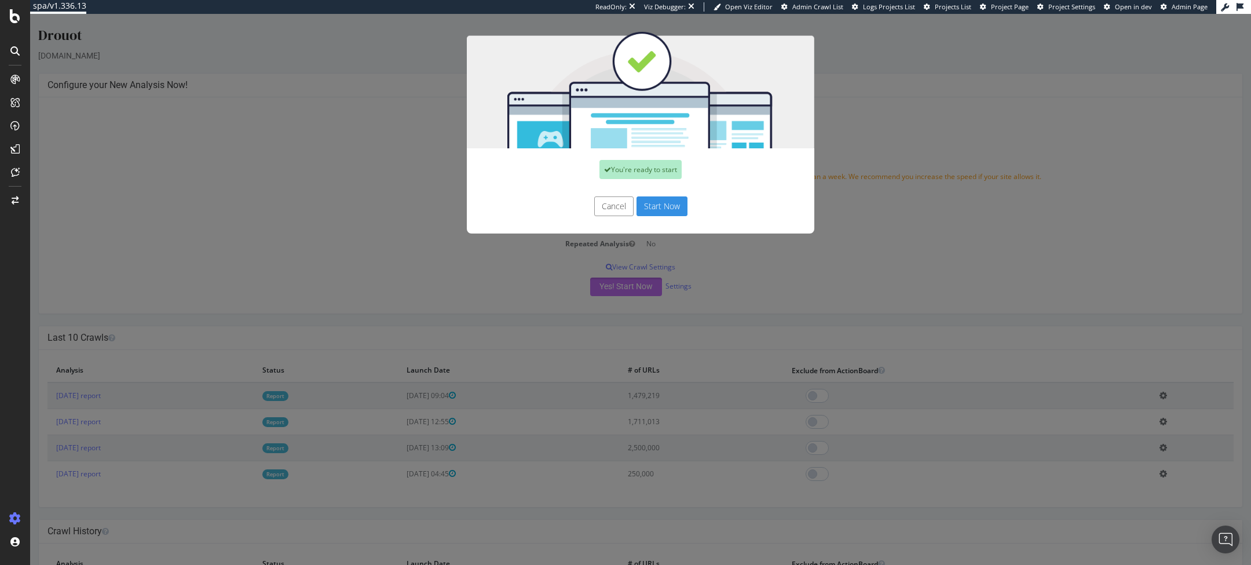  Describe the element at coordinates (1072, 6) in the screenshot. I see `span: Project Settings` at that location.